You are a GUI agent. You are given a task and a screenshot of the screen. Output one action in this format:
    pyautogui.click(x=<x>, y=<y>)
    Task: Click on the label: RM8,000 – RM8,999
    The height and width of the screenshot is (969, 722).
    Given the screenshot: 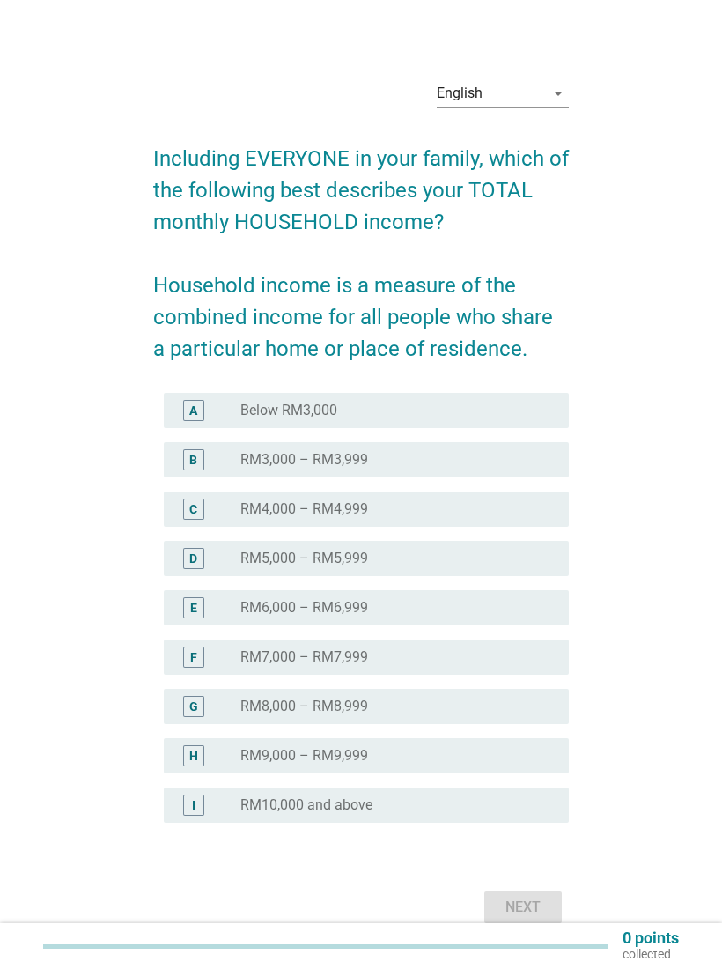 What is the action you would take?
    pyautogui.click(x=304, y=706)
    